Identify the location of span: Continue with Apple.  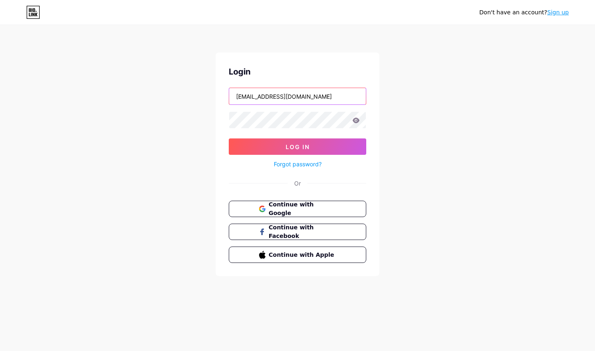
(303, 255).